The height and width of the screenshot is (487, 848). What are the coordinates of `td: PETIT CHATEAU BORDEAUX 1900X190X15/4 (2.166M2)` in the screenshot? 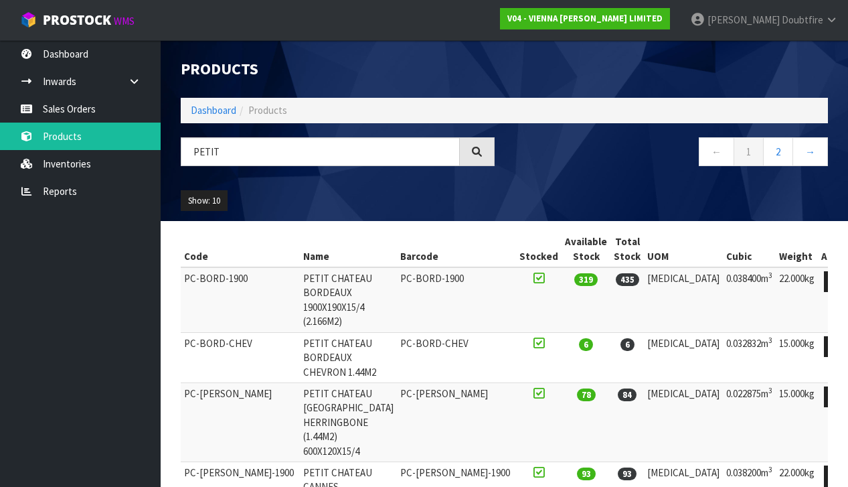 It's located at (348, 299).